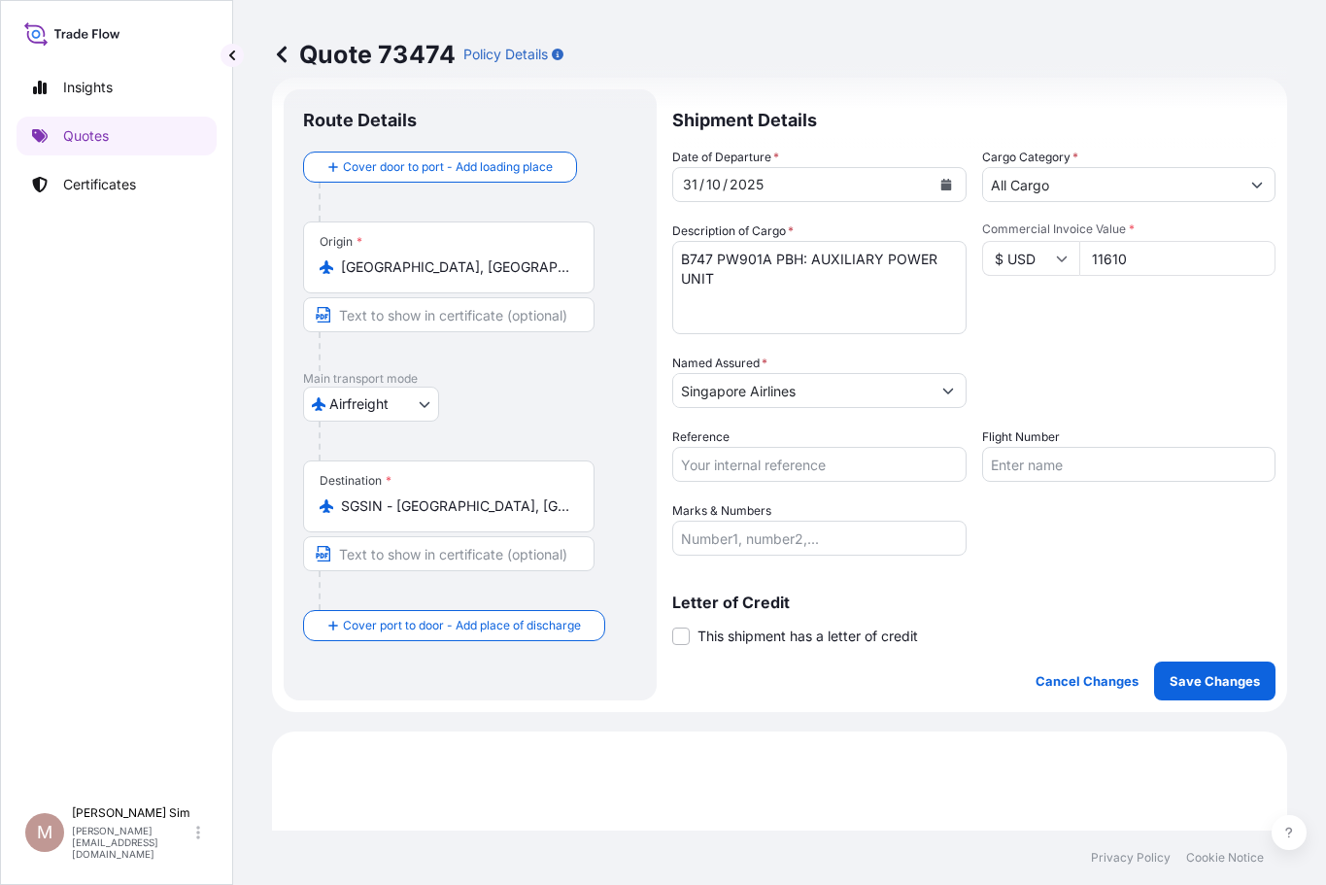 This screenshot has height=885, width=1326. Describe the element at coordinates (720, 363) in the screenshot. I see `label: Named Assured` at that location.